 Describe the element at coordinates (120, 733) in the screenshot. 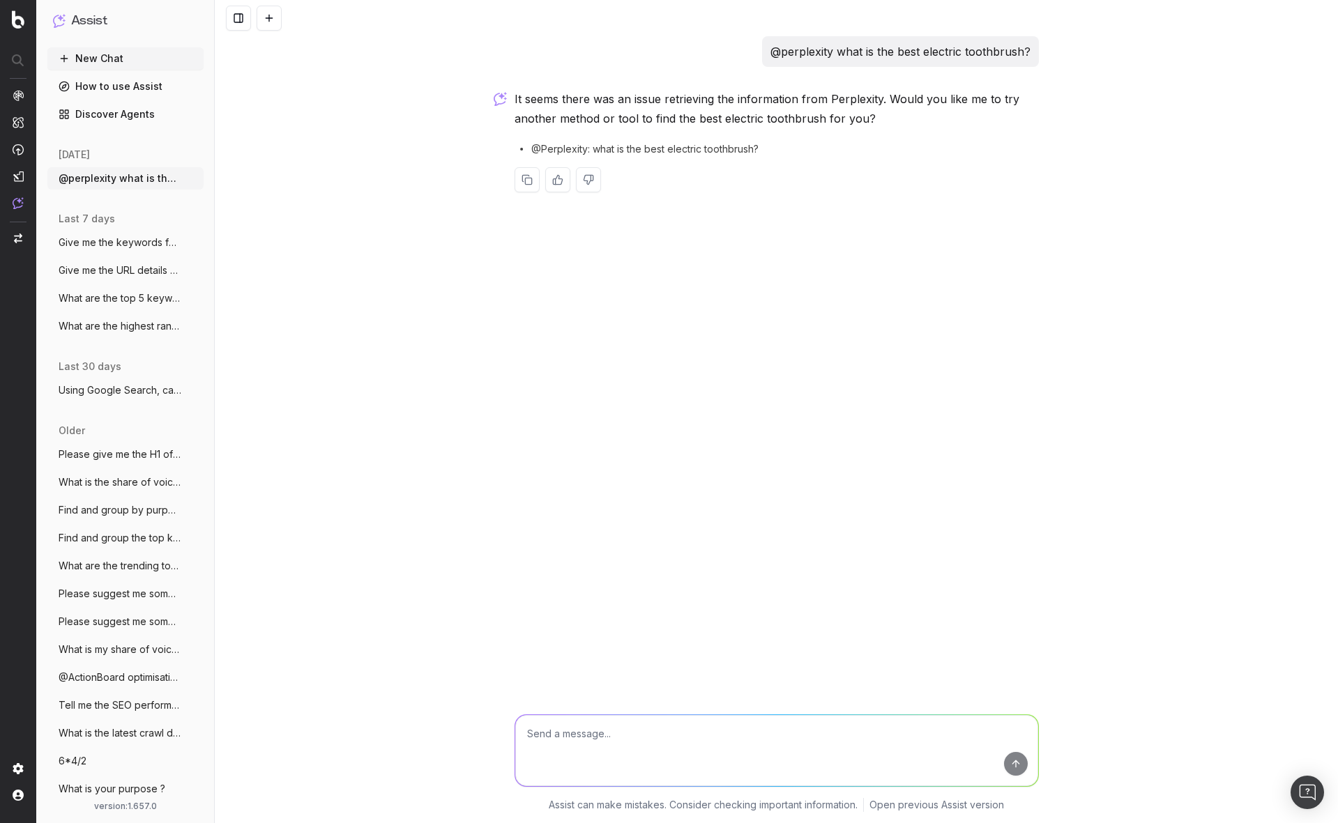

I see `span: What is the latest crawl date for my pro` at that location.